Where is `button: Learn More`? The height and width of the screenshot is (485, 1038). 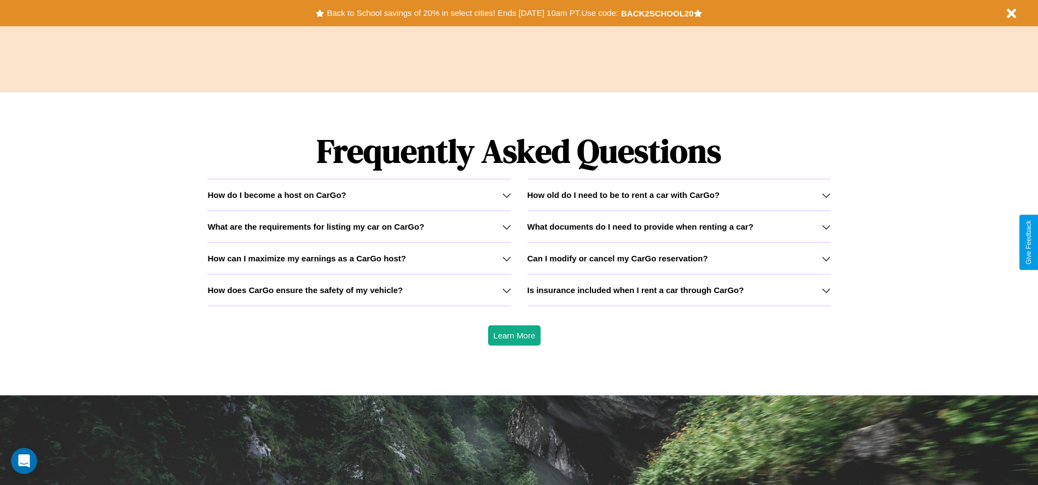
button: Learn More is located at coordinates (514, 335).